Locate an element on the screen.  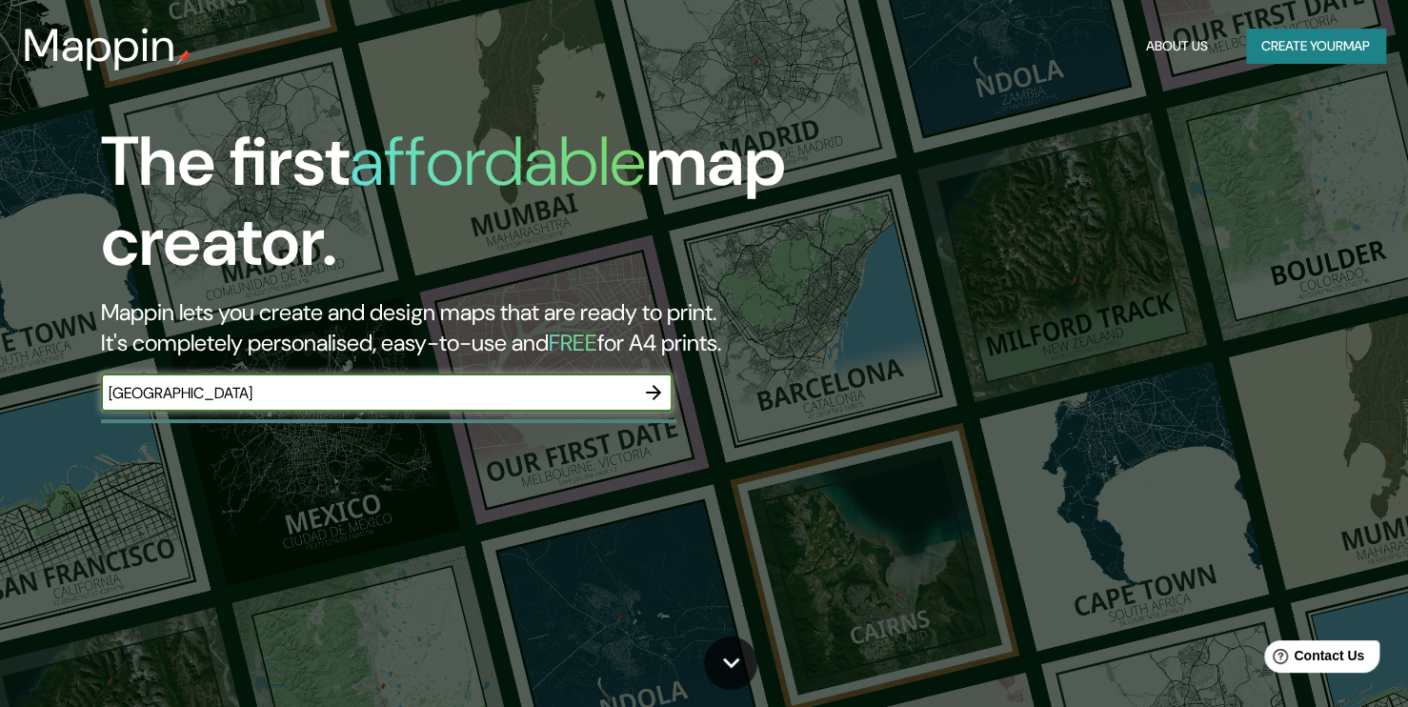
h1: affordable is located at coordinates (497, 161).